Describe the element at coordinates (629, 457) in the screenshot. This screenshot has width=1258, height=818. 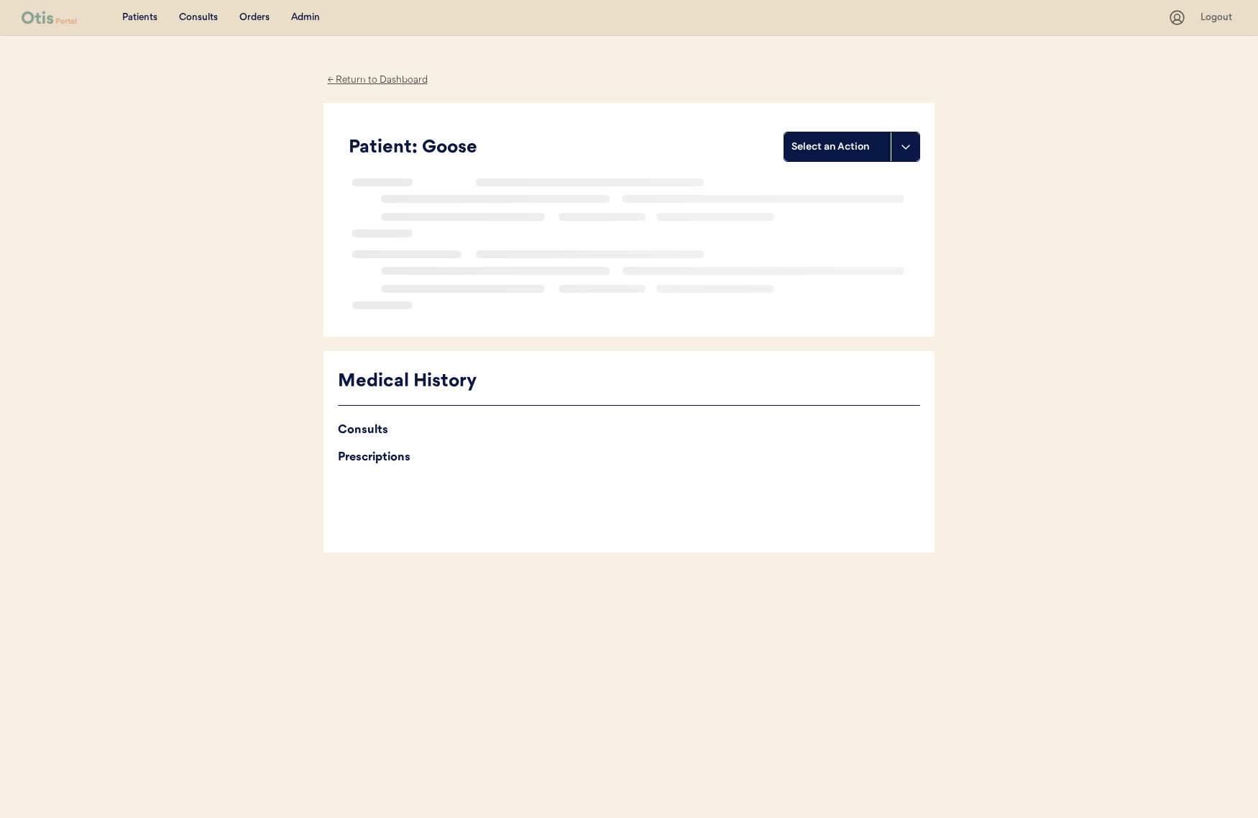
I see `div: Prescriptions` at that location.